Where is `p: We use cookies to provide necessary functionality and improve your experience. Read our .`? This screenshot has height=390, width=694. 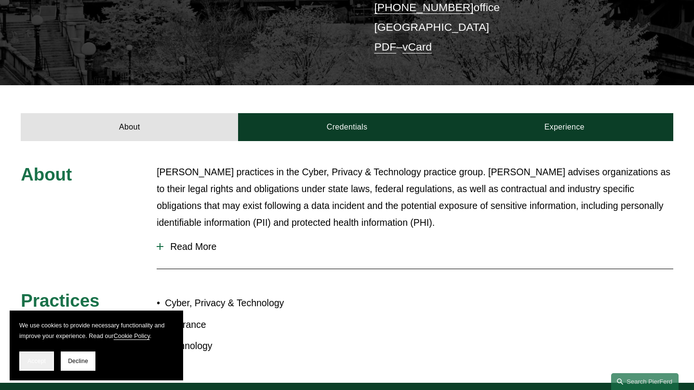
p: We use cookies to provide necessary functionality and improve your experience. Read our . is located at coordinates (96, 331).